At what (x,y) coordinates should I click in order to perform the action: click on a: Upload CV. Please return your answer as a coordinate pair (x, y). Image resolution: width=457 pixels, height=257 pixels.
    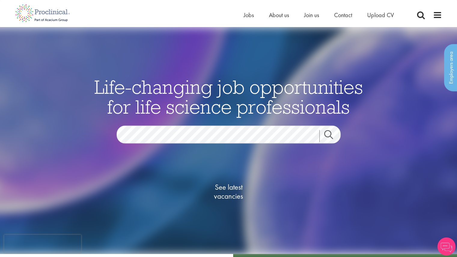
    Looking at the image, I should click on (380, 15).